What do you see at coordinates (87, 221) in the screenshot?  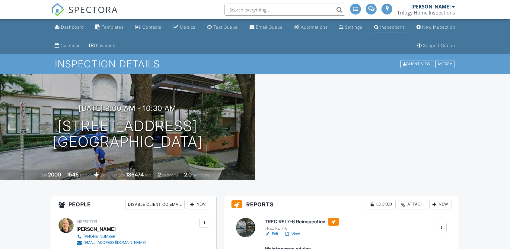 I see `span: Inspector` at bounding box center [87, 221].